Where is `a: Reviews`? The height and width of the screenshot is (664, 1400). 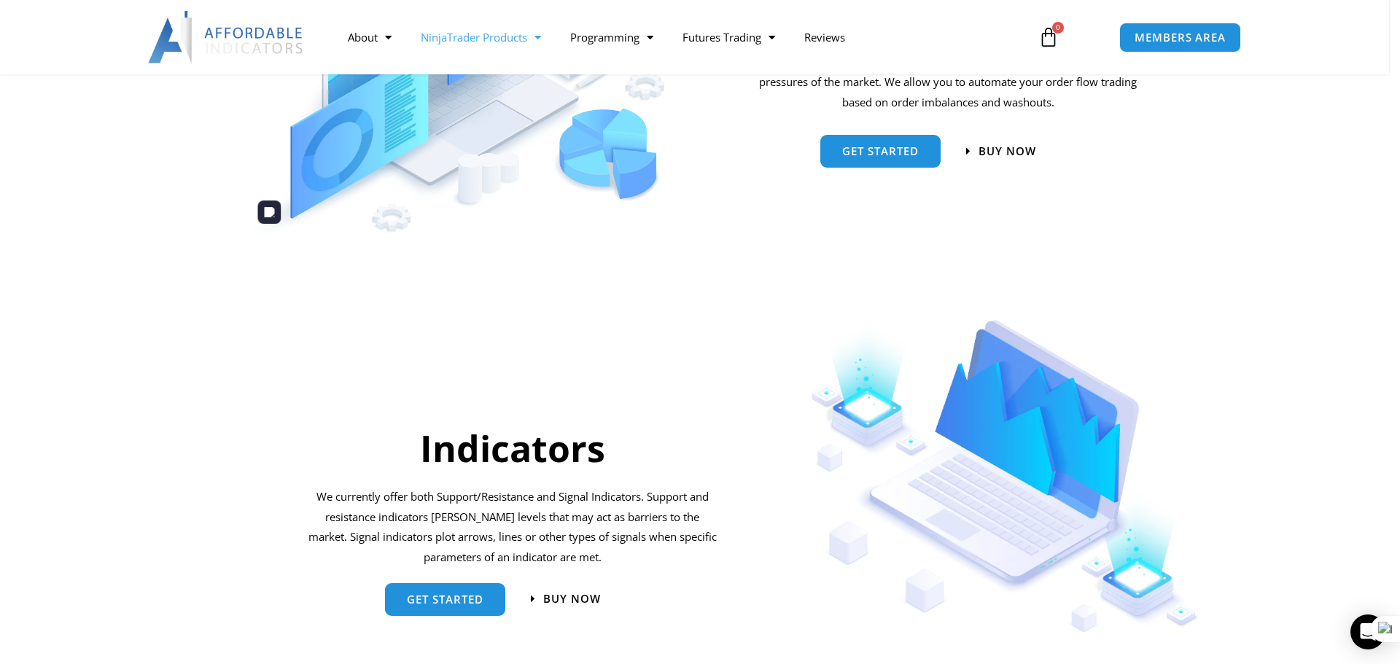 a: Reviews is located at coordinates (825, 37).